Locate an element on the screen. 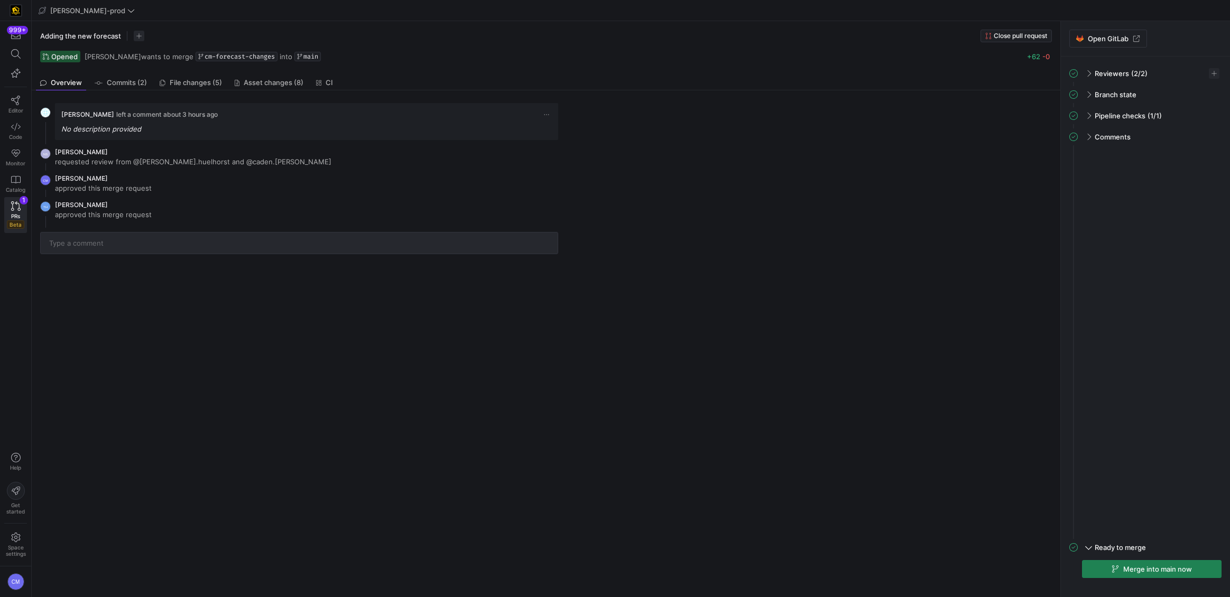 The width and height of the screenshot is (1230, 597). span: main is located at coordinates (311, 57).